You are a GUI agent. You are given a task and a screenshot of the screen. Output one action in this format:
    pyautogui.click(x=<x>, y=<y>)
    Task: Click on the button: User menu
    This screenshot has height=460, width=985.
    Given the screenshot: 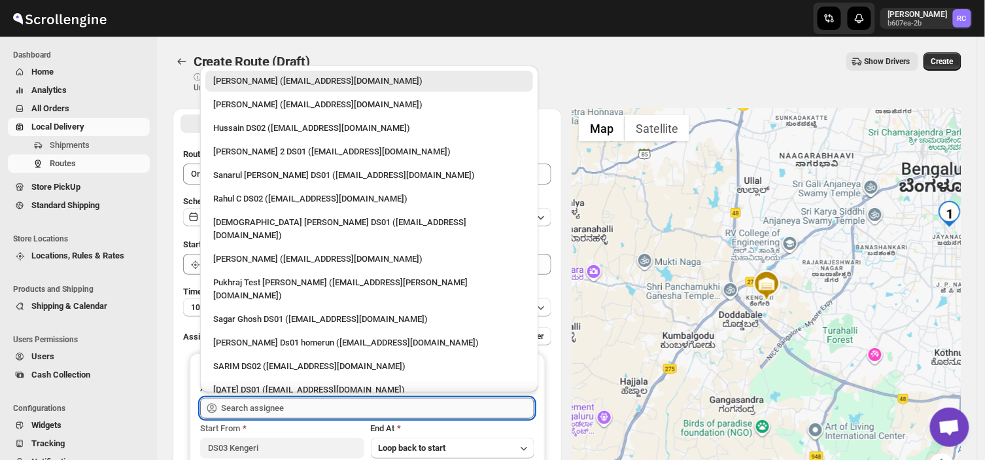 What is the action you would take?
    pyautogui.click(x=927, y=18)
    